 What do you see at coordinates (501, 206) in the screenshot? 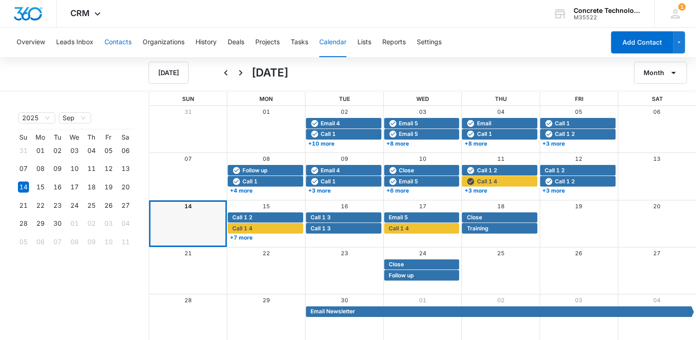
I see `a: 18` at bounding box center [501, 206].